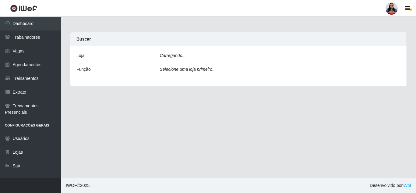  I want to click on label: Loja, so click(80, 55).